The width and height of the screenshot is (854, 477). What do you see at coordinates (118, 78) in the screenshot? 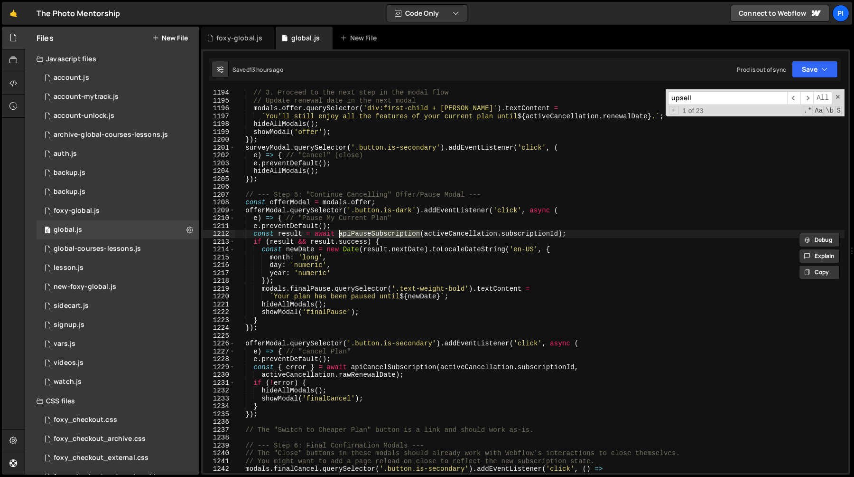
I see `div: 13533/34220.js` at bounding box center [118, 78].